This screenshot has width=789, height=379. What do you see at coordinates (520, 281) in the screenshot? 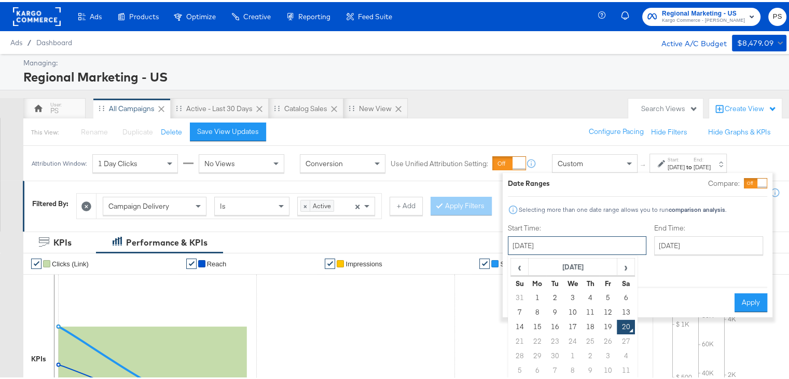
I see `th: Su` at bounding box center [520, 281].